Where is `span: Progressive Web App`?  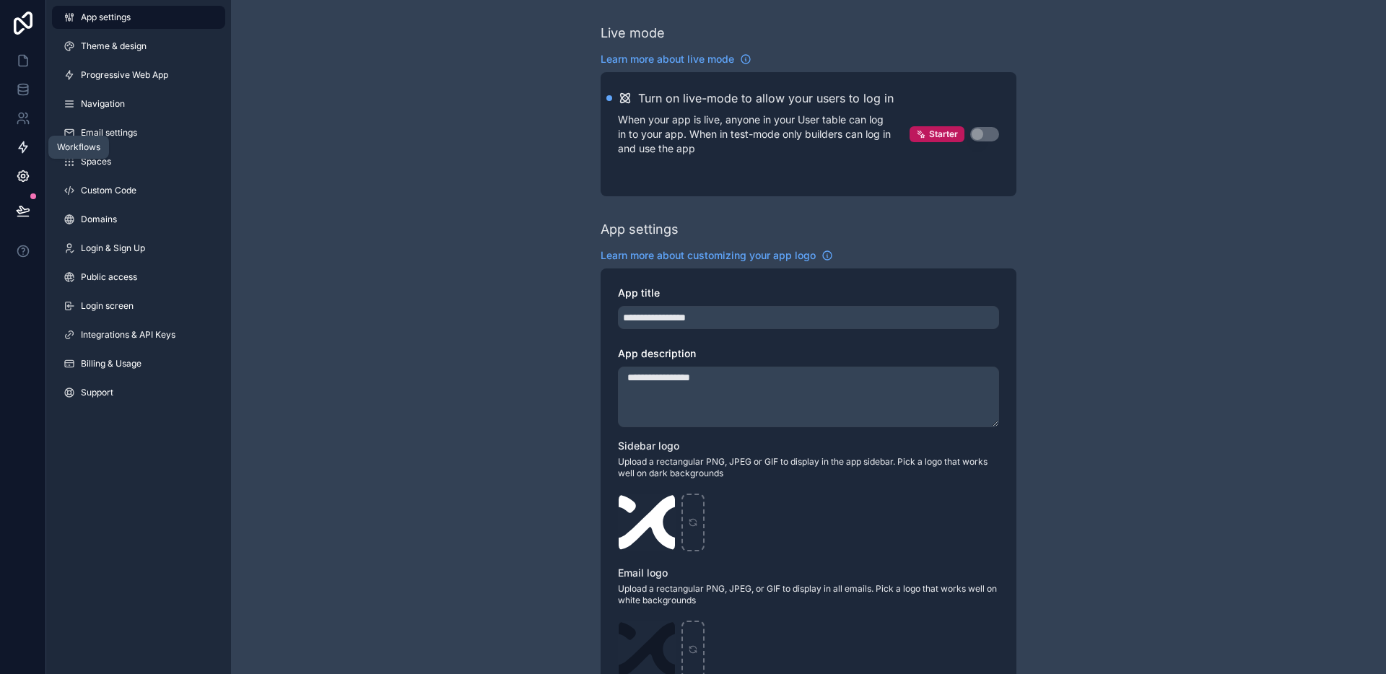 span: Progressive Web App is located at coordinates (124, 75).